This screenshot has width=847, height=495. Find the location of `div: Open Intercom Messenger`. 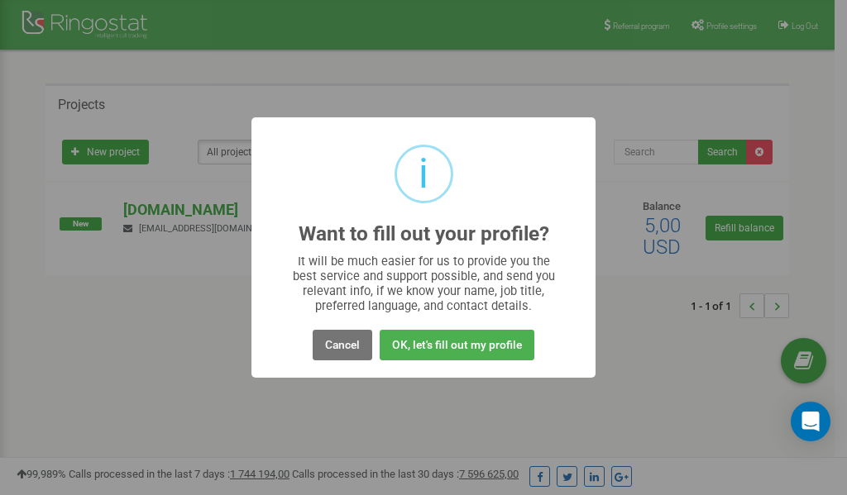

div: Open Intercom Messenger is located at coordinates (810, 422).